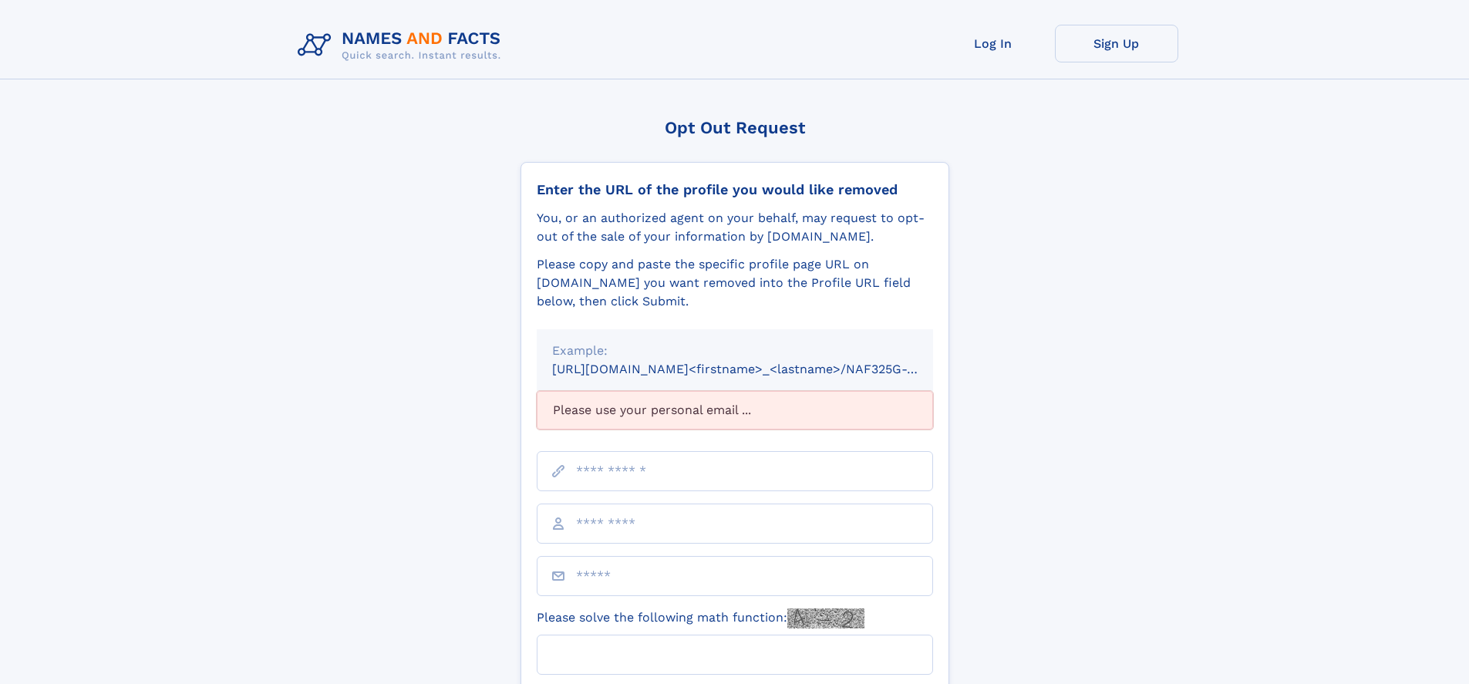 The height and width of the screenshot is (684, 1469). I want to click on label: Please solve the following math function:, so click(700, 619).